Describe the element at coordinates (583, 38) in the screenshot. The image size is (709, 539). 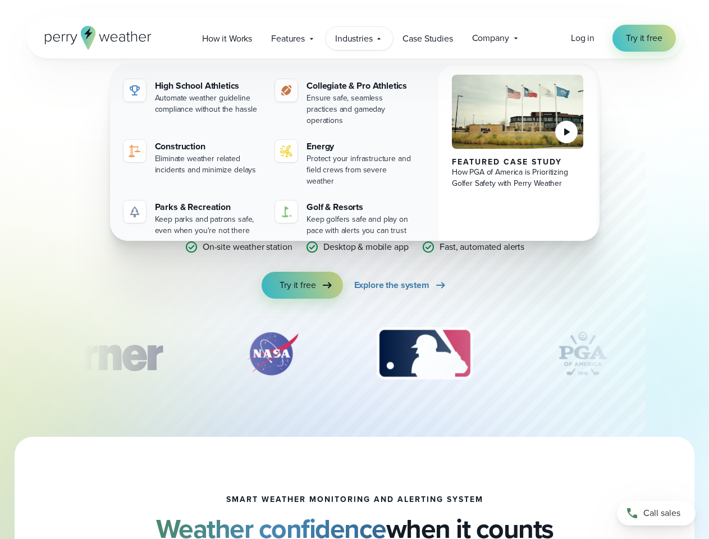
I see `span: Log in` at that location.